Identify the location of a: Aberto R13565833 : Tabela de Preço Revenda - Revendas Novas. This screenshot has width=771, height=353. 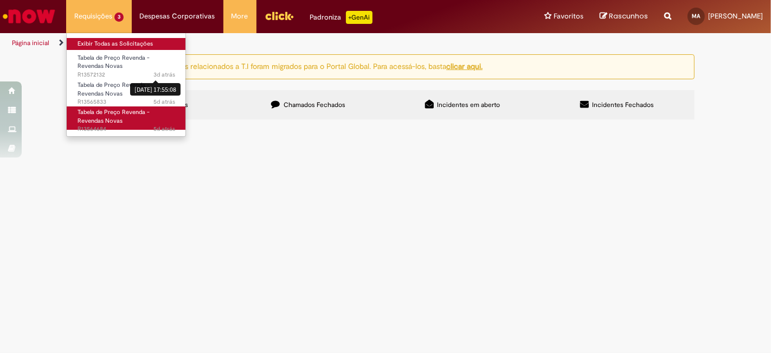
(126, 91).